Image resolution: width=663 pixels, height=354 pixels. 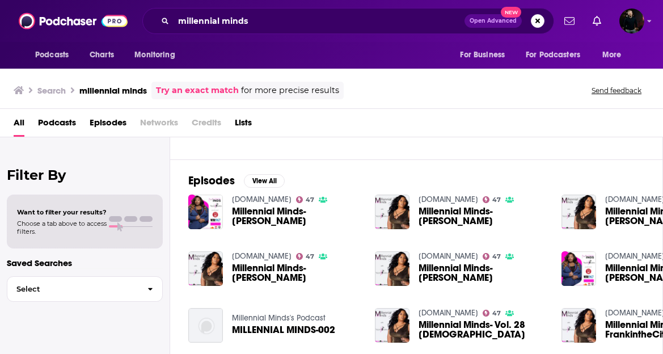 I want to click on p: Saved Searches, so click(x=85, y=263).